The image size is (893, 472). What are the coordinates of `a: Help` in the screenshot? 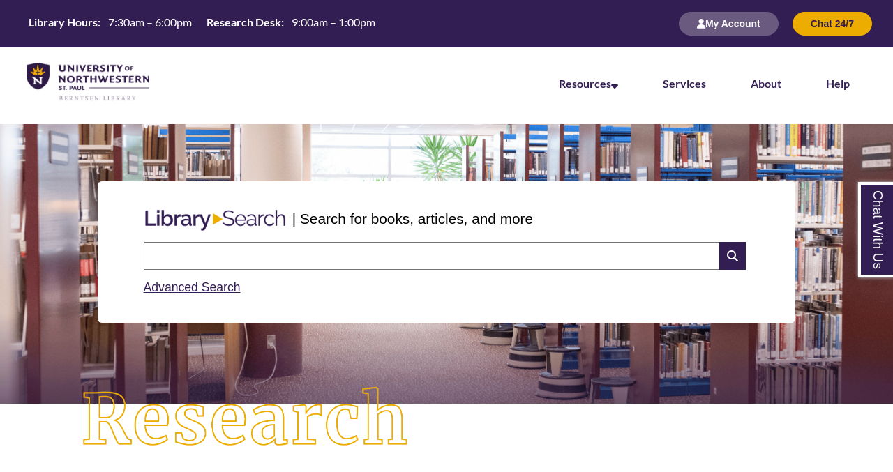 It's located at (838, 83).